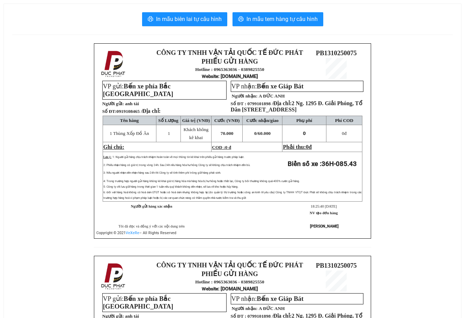  Describe the element at coordinates (239, 103) in the screenshot. I see `strong: Số ĐT :` at that location.